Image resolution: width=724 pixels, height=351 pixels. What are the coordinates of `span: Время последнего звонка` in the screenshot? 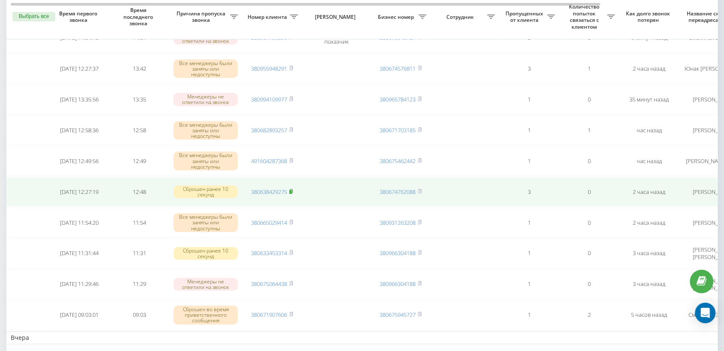 It's located at (139, 17).